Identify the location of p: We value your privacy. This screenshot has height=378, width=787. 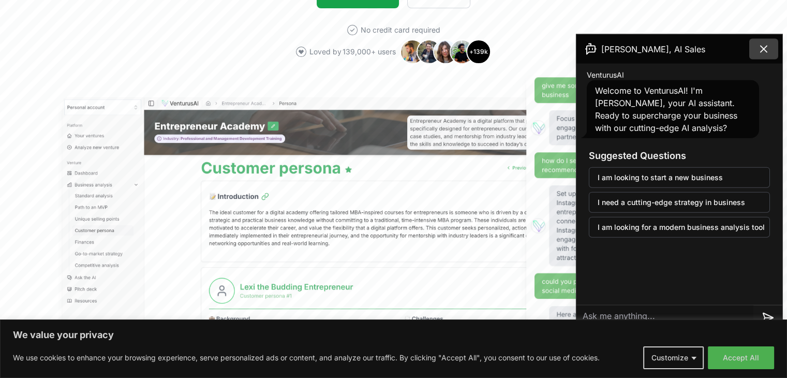
(393, 335).